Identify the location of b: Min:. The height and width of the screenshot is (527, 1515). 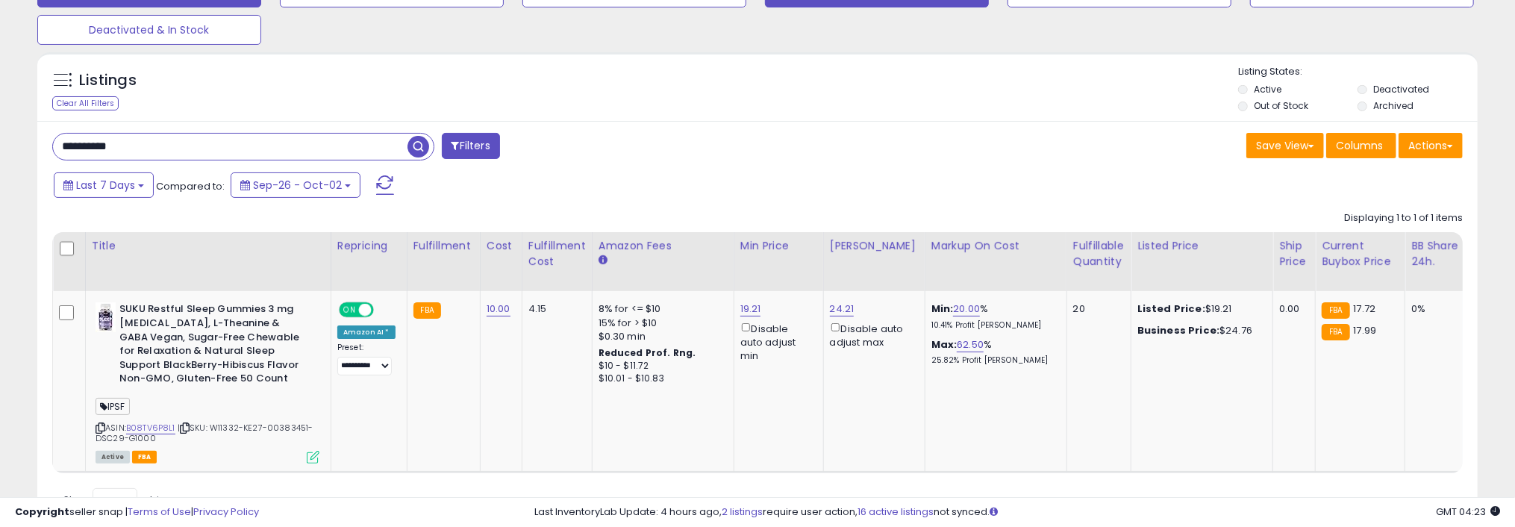
(943, 308).